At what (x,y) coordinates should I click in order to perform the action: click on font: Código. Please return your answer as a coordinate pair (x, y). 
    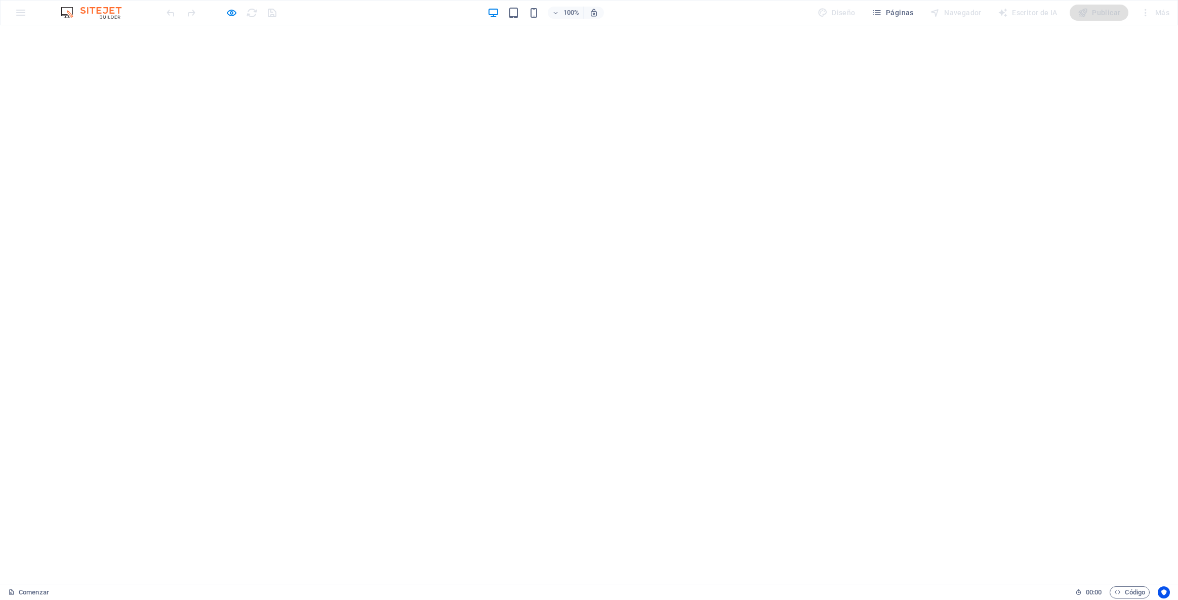
    Looking at the image, I should click on (1135, 592).